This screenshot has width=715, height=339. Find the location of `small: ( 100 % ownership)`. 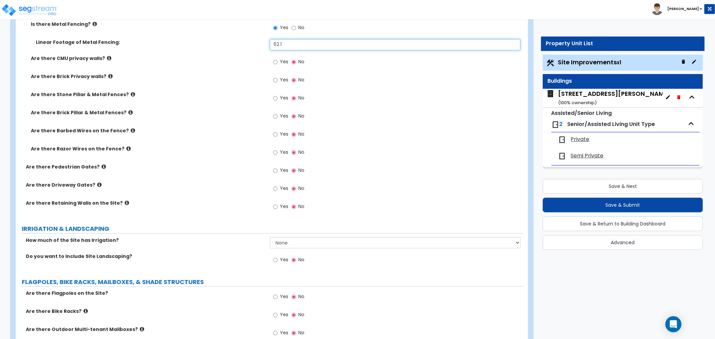

small: ( 100 % ownership) is located at coordinates (577, 103).